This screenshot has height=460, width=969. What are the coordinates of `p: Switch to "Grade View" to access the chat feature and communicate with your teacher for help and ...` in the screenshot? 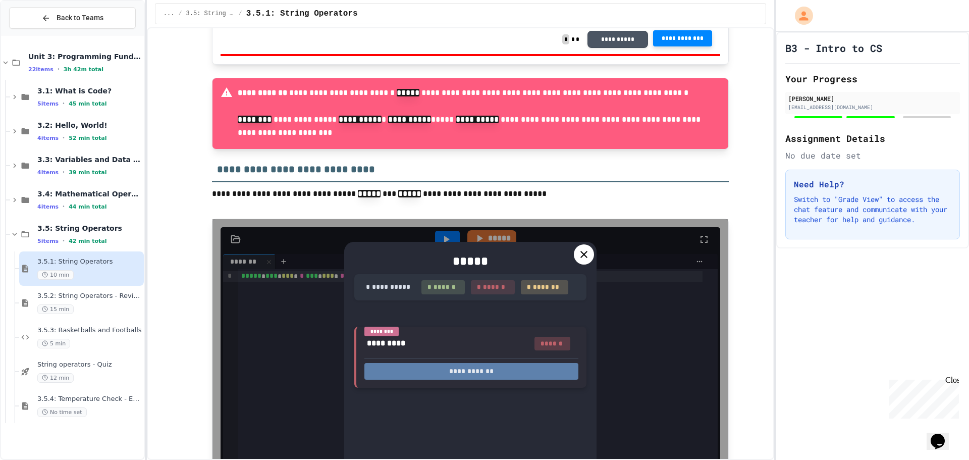 It's located at (872, 209).